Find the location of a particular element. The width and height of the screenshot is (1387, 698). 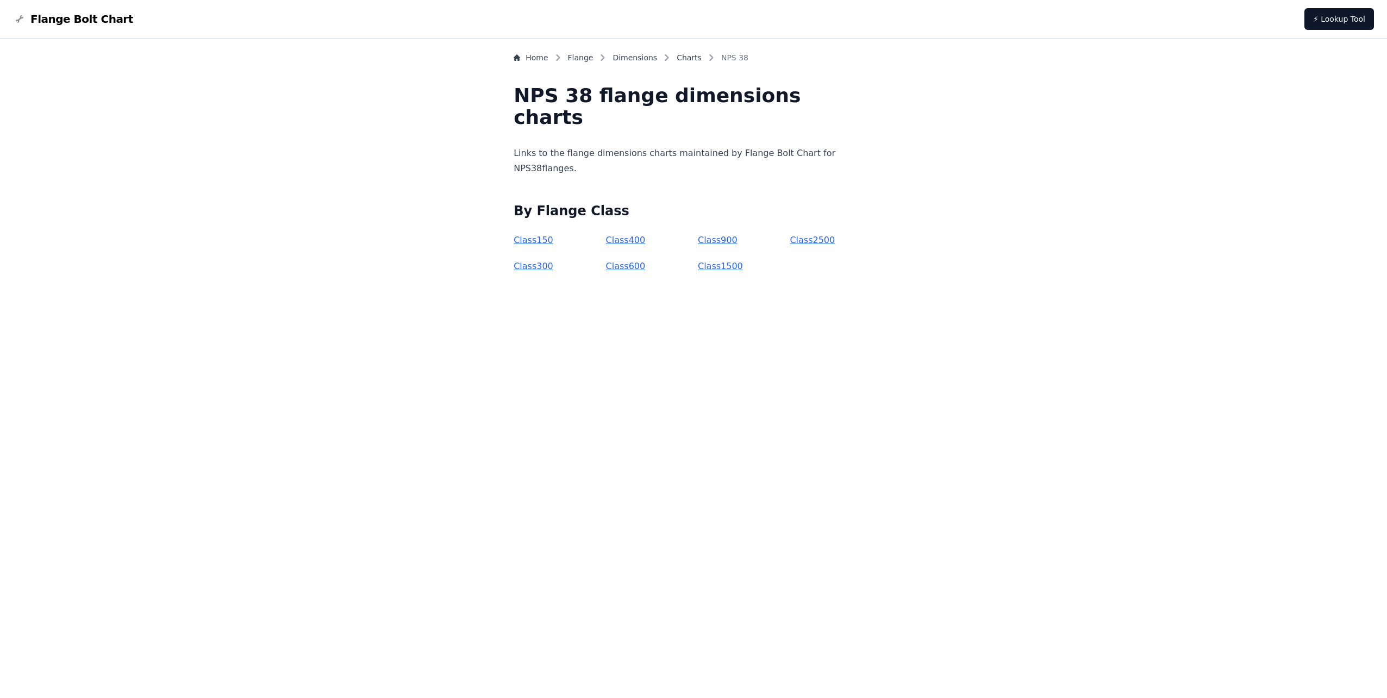

a: Class150 is located at coordinates (533, 240).